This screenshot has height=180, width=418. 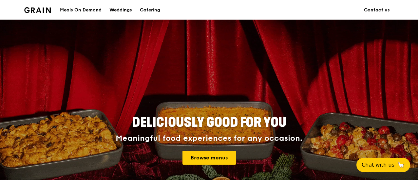 I want to click on span: Chat with us, so click(x=378, y=165).